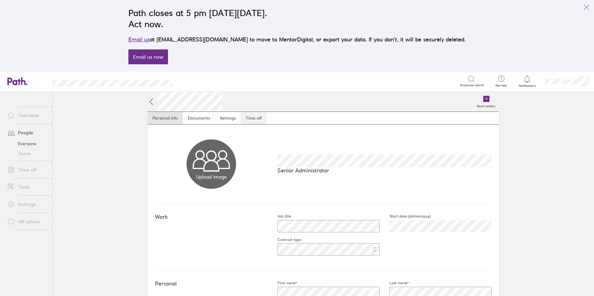 The image size is (594, 296). Describe the element at coordinates (199, 118) in the screenshot. I see `a: Documents` at that location.